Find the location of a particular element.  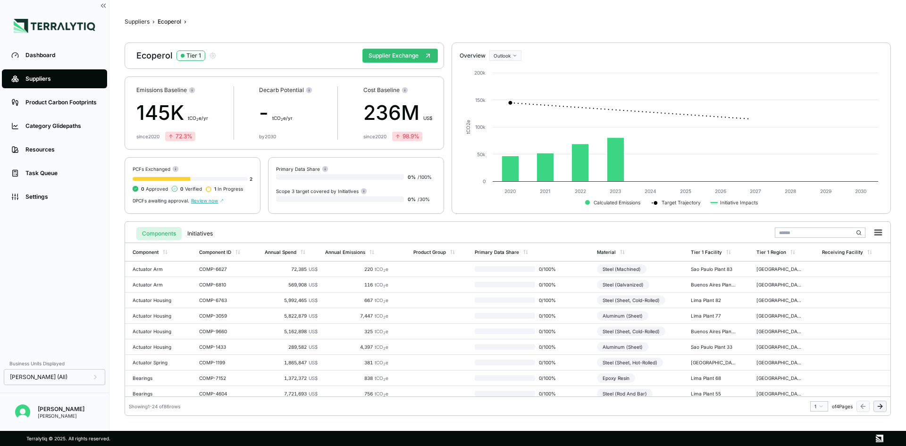

text: 2029 is located at coordinates (825, 191).